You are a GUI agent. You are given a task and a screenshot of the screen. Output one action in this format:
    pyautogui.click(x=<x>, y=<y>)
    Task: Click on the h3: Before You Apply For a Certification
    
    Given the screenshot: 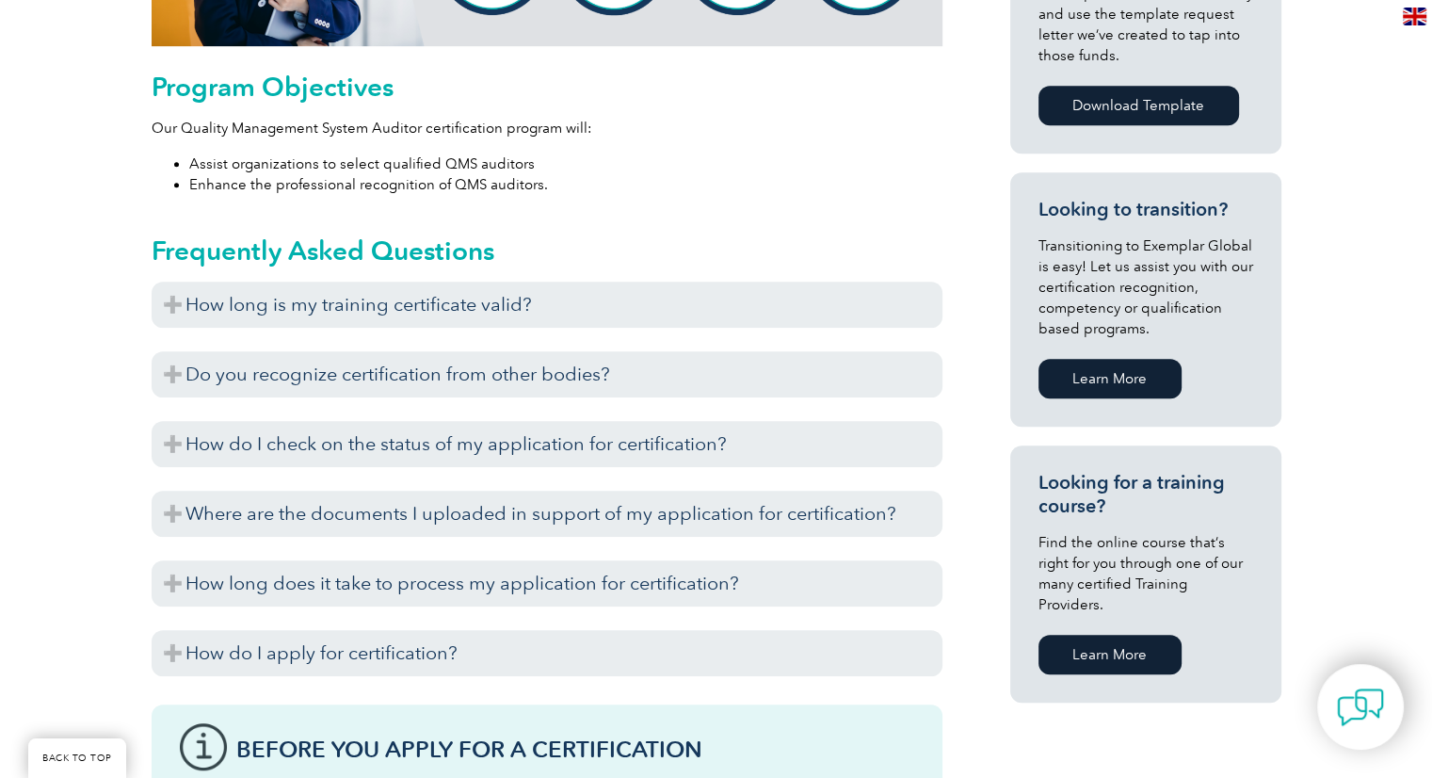 What is the action you would take?
    pyautogui.click(x=575, y=749)
    